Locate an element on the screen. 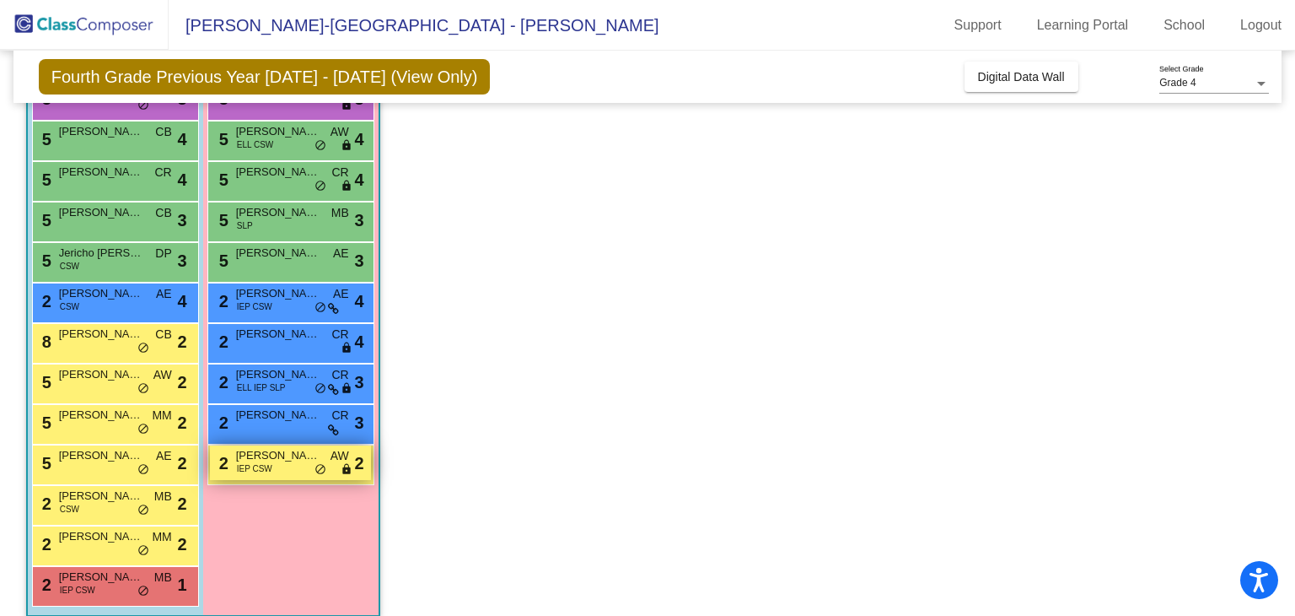  a: Logout is located at coordinates (1261, 25).